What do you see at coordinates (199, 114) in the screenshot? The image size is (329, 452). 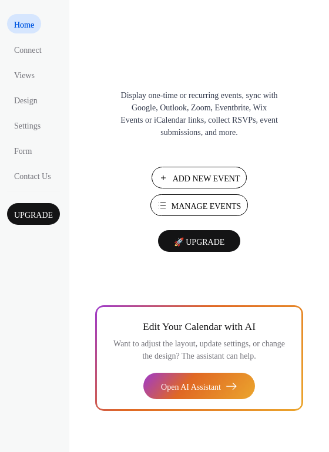 I see `span: Display one-time or recurring events, sync with Google, Outlook, Zoom, Eventbrite, Wix Events or ...` at bounding box center [199, 114].